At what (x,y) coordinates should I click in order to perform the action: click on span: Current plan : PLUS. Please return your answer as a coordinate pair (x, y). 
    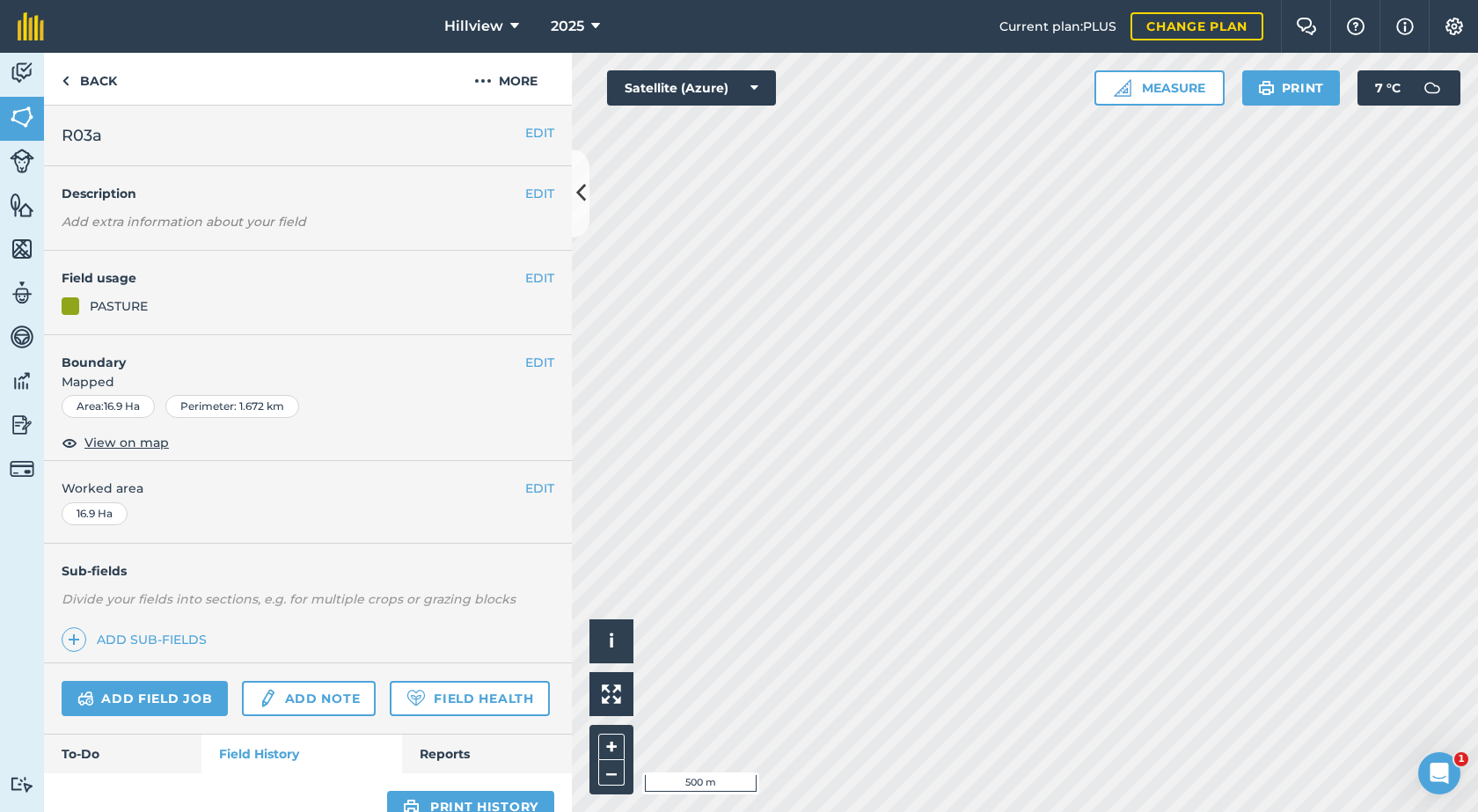
    Looking at the image, I should click on (1058, 26).